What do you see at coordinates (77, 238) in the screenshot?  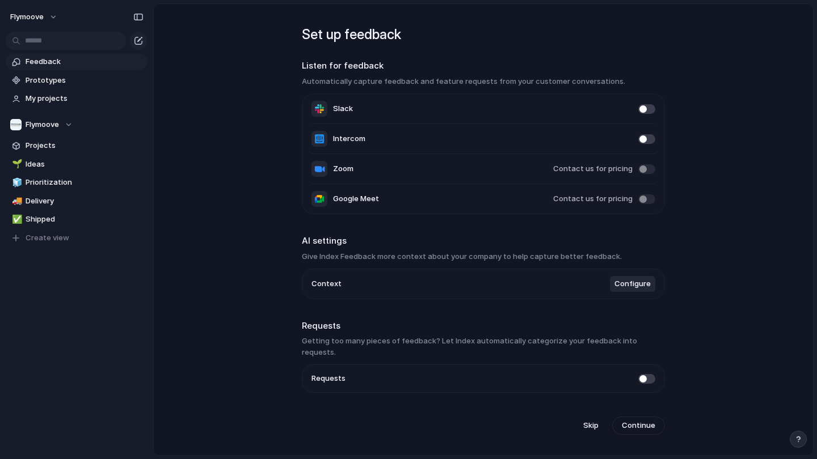 I see `button: Create view` at bounding box center [77, 238].